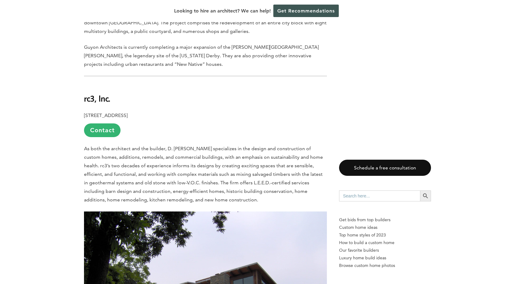 The height and width of the screenshot is (284, 515). Describe the element at coordinates (385, 257) in the screenshot. I see `p: Luxury home build ideas` at that location.